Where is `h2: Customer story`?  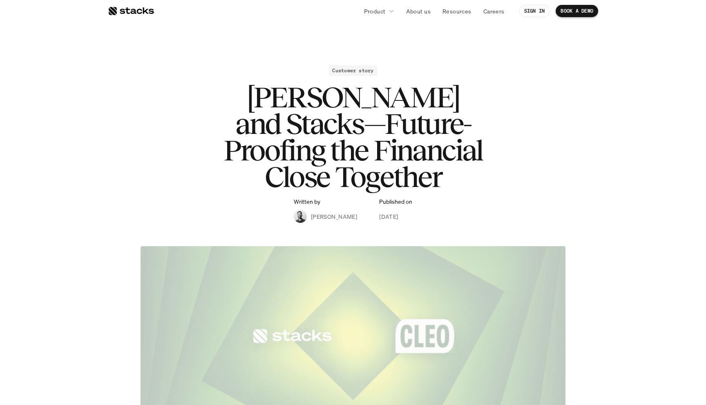
h2: Customer story is located at coordinates (353, 71).